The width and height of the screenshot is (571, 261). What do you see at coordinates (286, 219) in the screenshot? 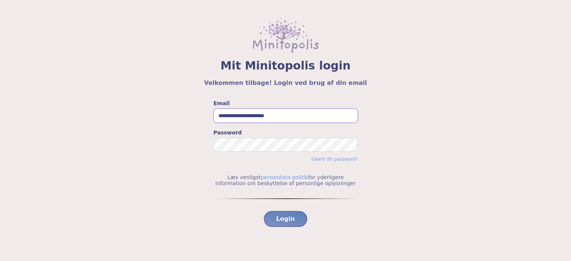
I see `button: Login` at bounding box center [286, 219].